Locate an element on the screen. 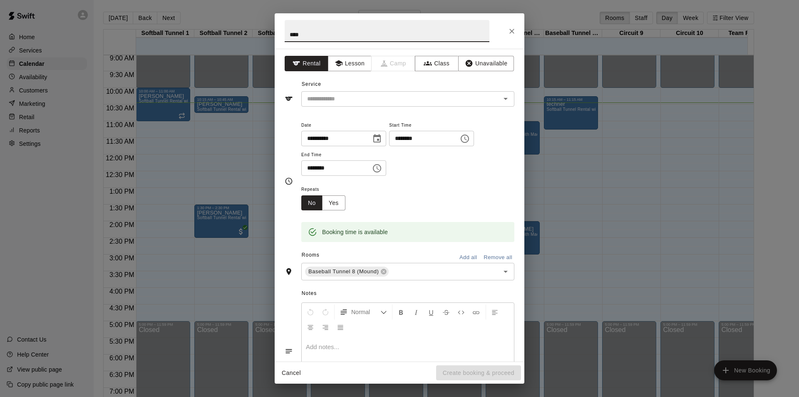 The height and width of the screenshot is (397, 799). svg: Service is located at coordinates (289, 99).